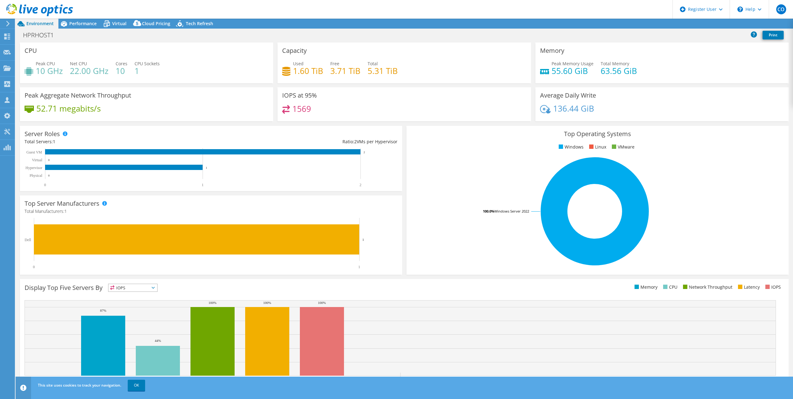 This screenshot has width=793, height=399. Describe the element at coordinates (707, 287) in the screenshot. I see `li: Network Throughput` at that location.